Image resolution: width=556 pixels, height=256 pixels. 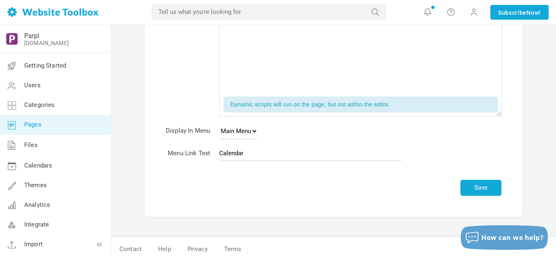 What do you see at coordinates (243, 9) in the screenshot?
I see `a: ADD EVENT` at bounding box center [243, 9].